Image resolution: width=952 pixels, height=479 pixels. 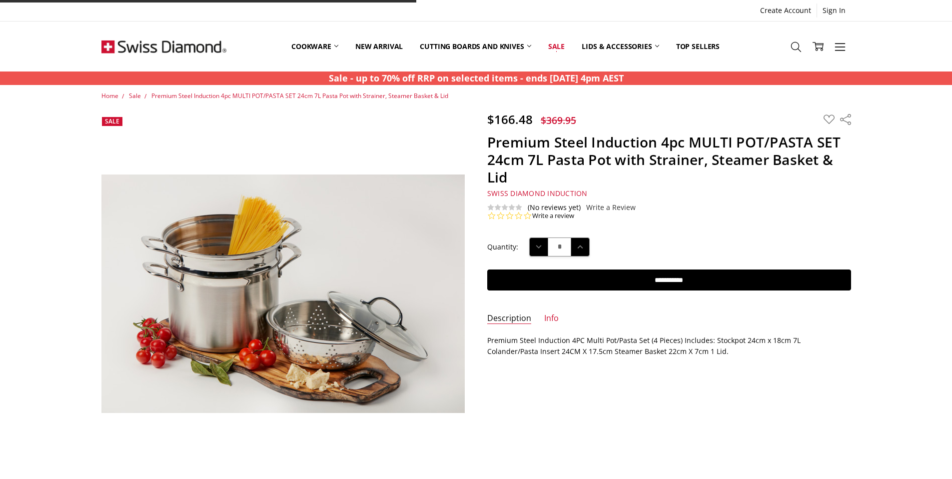 What do you see at coordinates (834, 10) in the screenshot?
I see `a: Sign In` at bounding box center [834, 10].